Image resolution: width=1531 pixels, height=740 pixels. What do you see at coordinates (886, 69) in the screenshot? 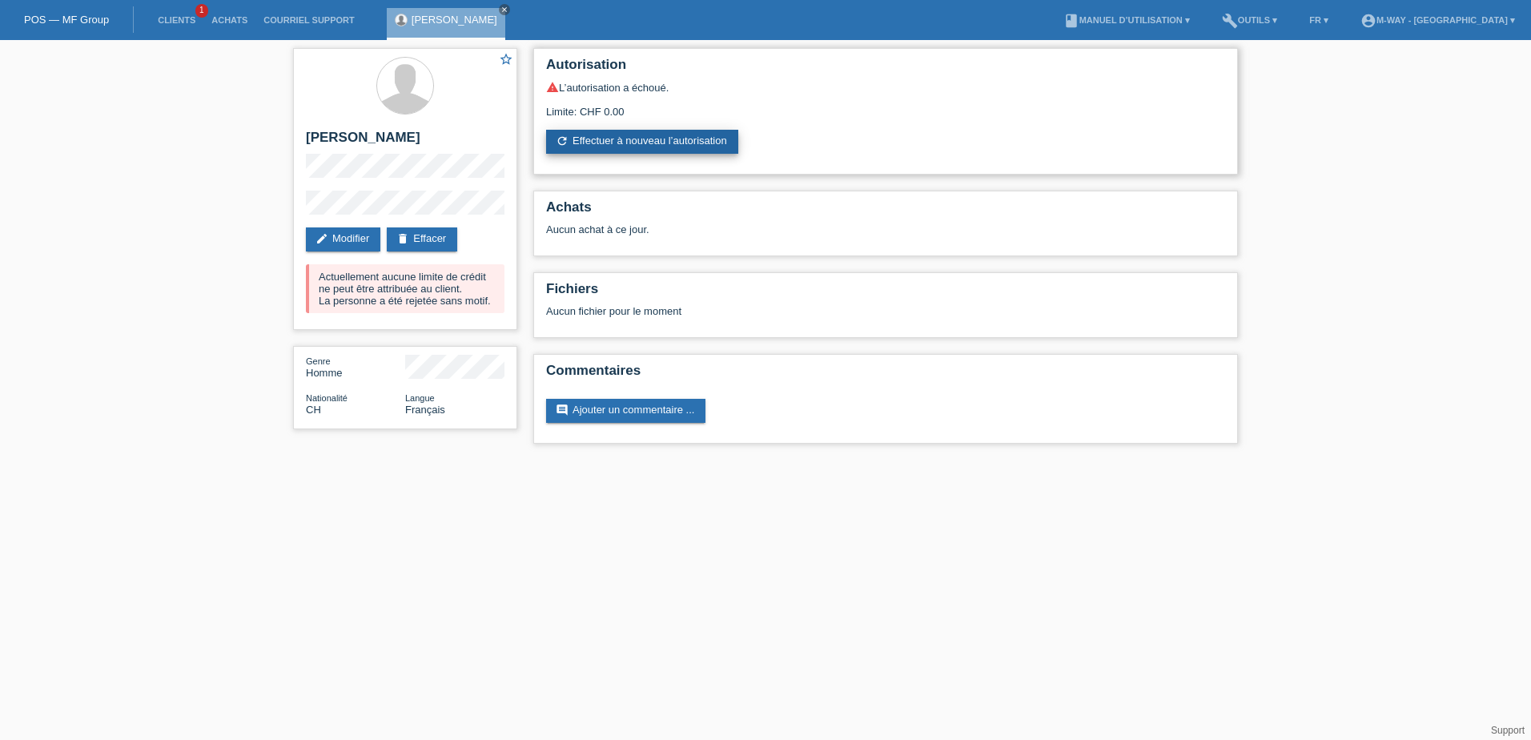
I see `h2: Autorisation` at bounding box center [886, 69].